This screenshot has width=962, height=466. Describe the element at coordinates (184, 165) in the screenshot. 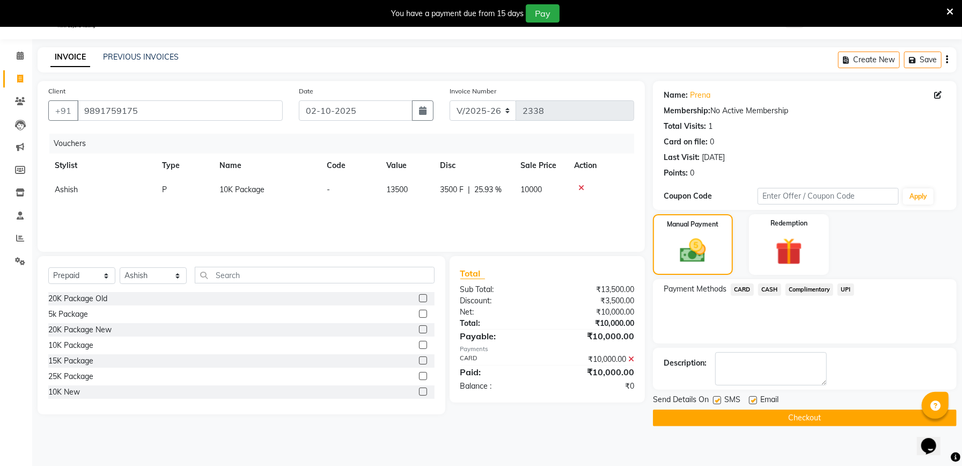

I see `th: Type` at that location.